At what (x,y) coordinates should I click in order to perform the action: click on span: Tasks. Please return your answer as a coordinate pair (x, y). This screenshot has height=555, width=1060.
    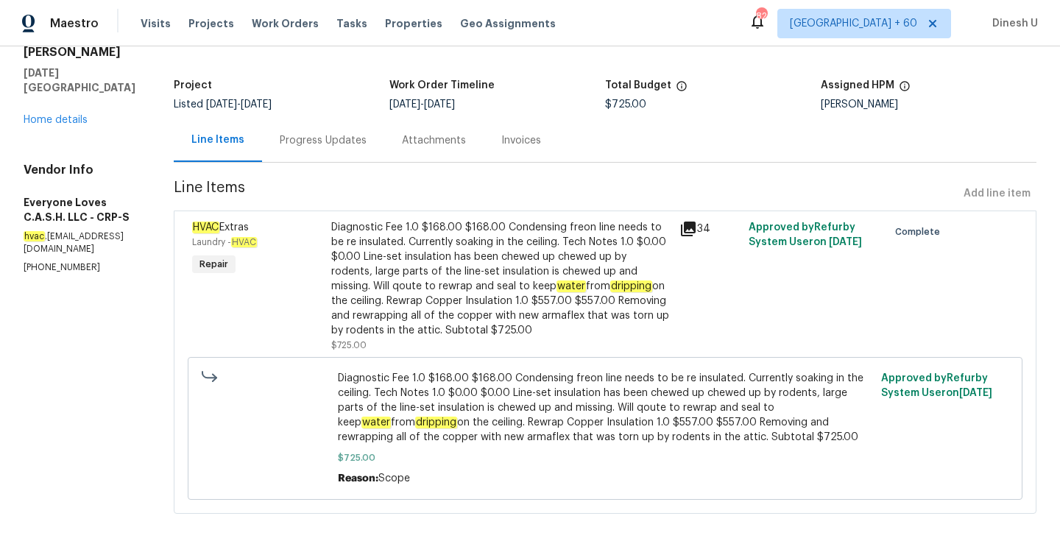
    Looking at the image, I should click on (352, 24).